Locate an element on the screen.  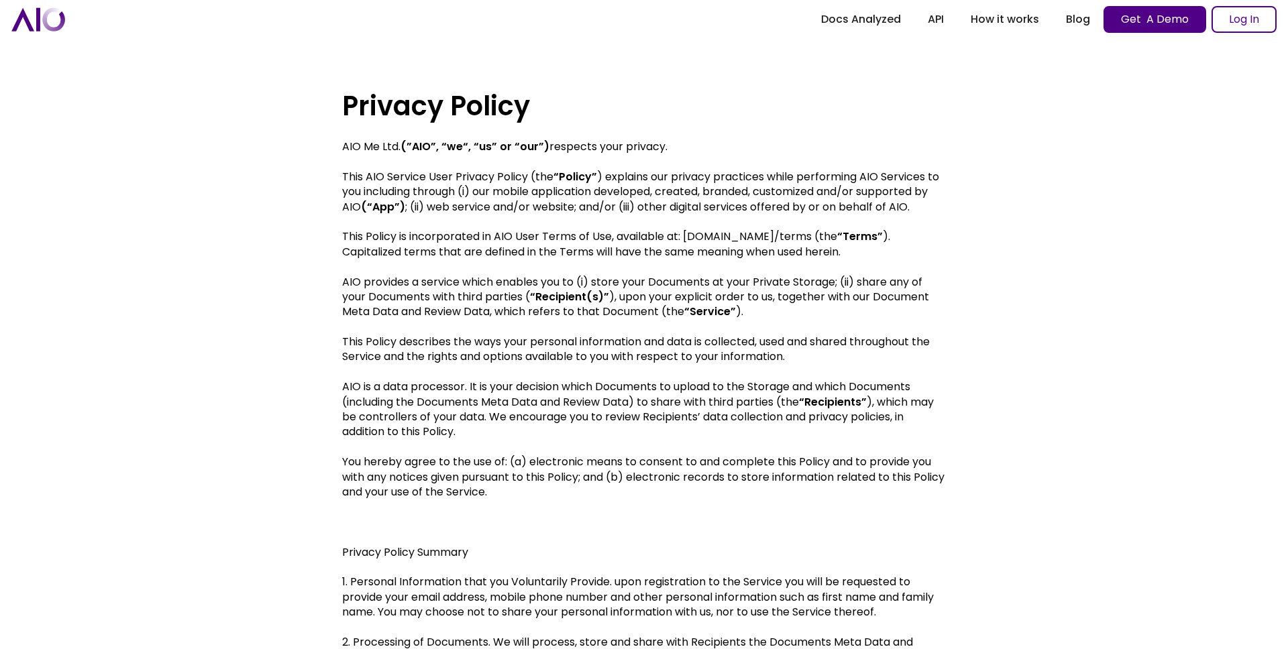
a: Blog is located at coordinates (1078, 19).